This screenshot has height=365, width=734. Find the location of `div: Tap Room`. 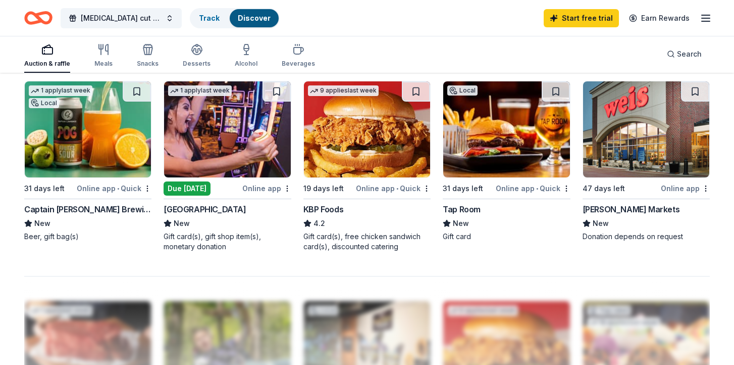

div: Tap Room is located at coordinates (462, 209).